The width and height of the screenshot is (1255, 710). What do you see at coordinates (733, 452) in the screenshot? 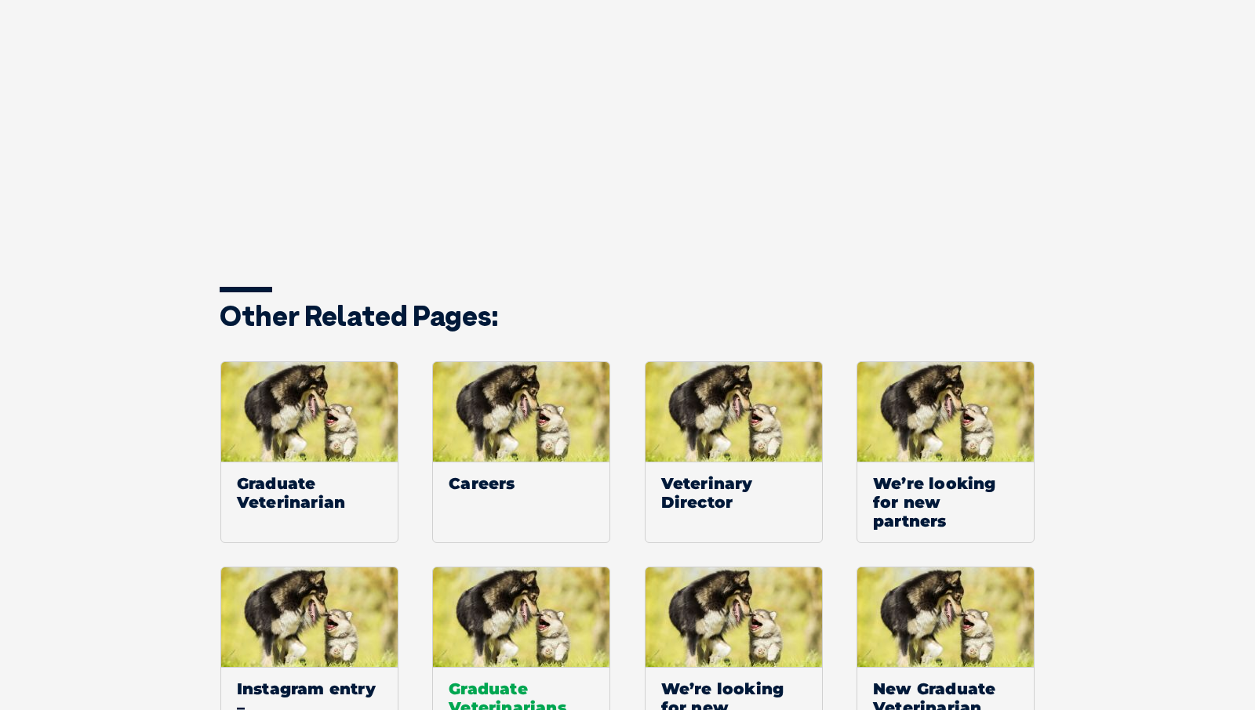
I see `a: Default ThumbnailVeterinary Director` at bounding box center [733, 452].